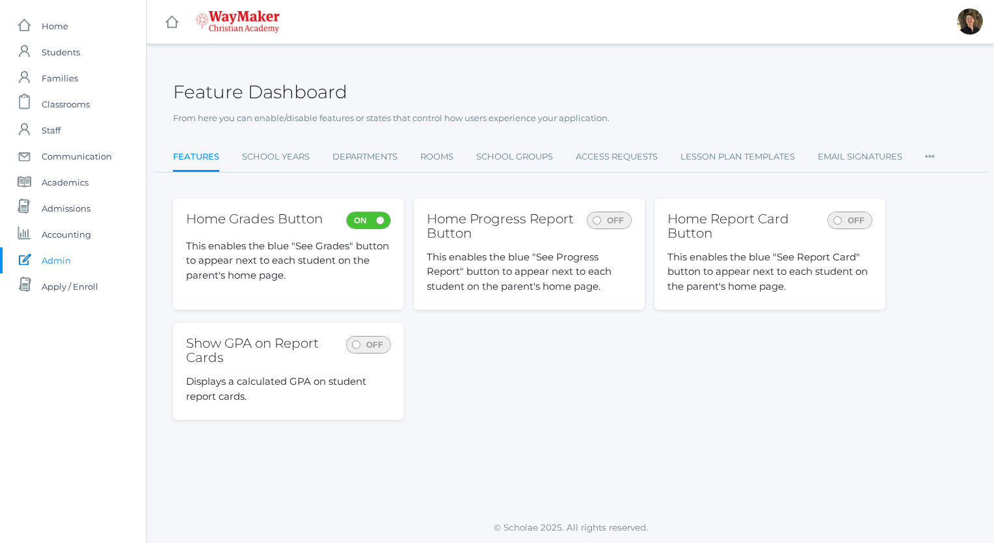 This screenshot has width=994, height=543. What do you see at coordinates (61, 52) in the screenshot?
I see `span: Students` at bounding box center [61, 52].